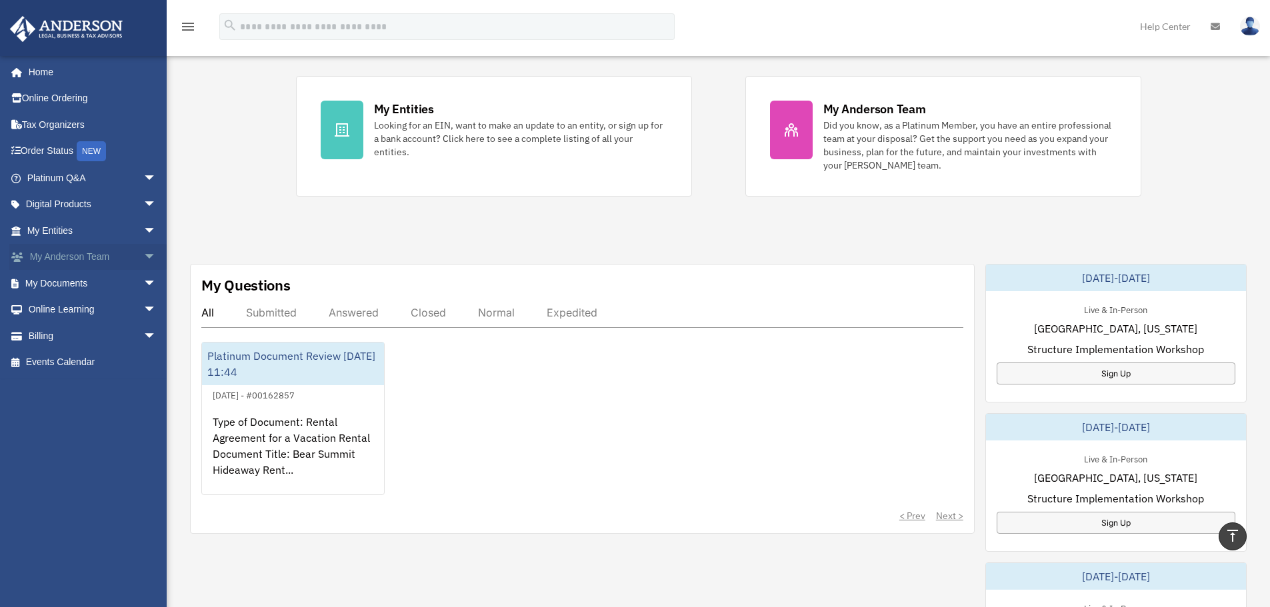  Describe the element at coordinates (293, 455) in the screenshot. I see `div: Type of Document: Rental Agreement for a Vacation Rental Document Title: Bear Summit Hideaway Ren...` at that location.